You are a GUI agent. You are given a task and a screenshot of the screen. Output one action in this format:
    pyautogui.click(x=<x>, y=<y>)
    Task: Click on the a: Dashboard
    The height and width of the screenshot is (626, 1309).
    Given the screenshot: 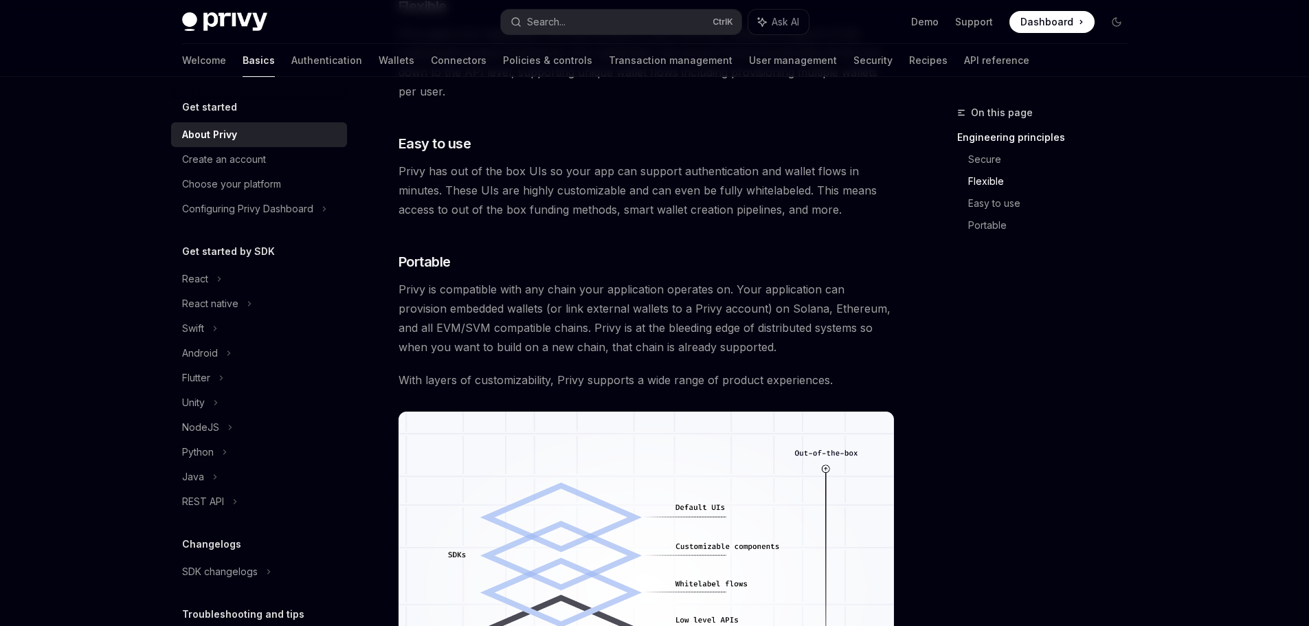 What is the action you would take?
    pyautogui.click(x=1052, y=22)
    